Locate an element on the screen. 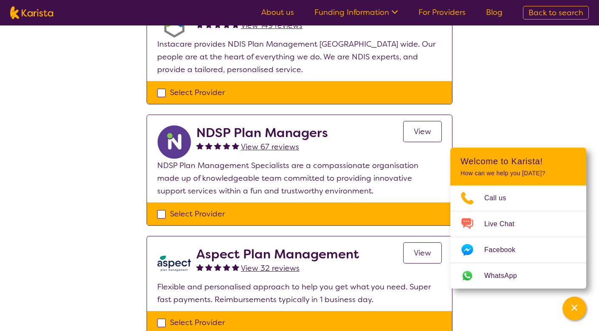 The height and width of the screenshot is (331, 599). h2: NDSP Plan Managers is located at coordinates (262, 133).